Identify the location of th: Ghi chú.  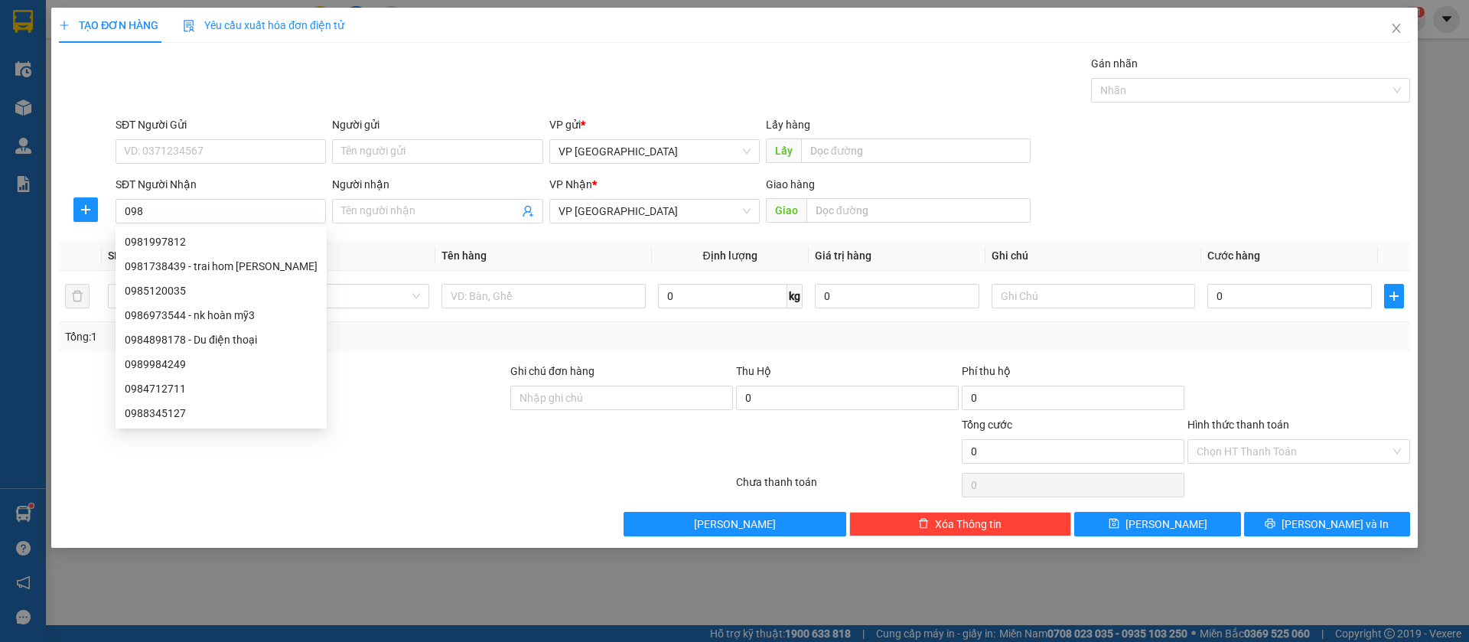
(1093, 256).